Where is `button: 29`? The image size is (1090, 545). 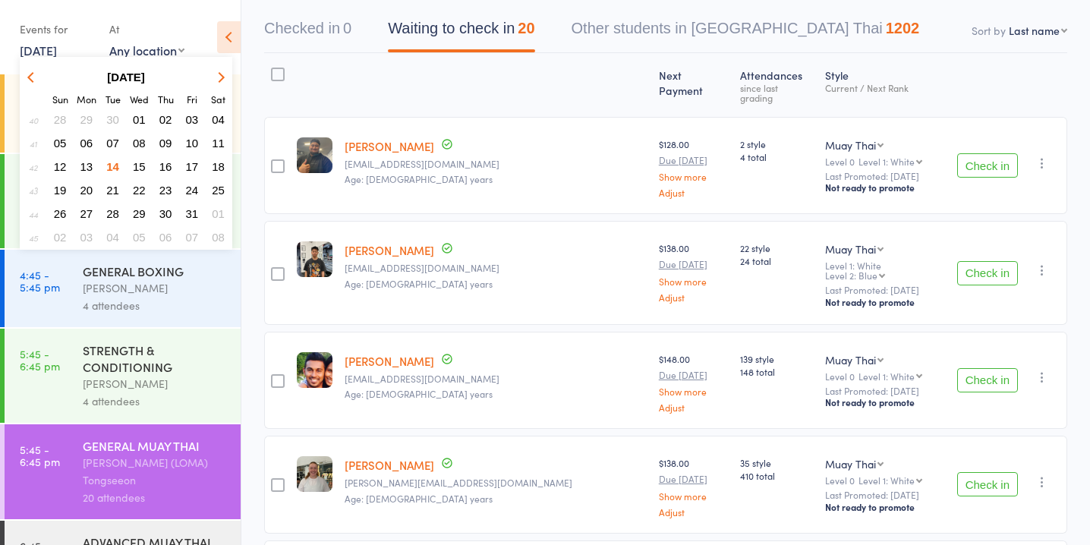
button: 29 is located at coordinates (139, 213).